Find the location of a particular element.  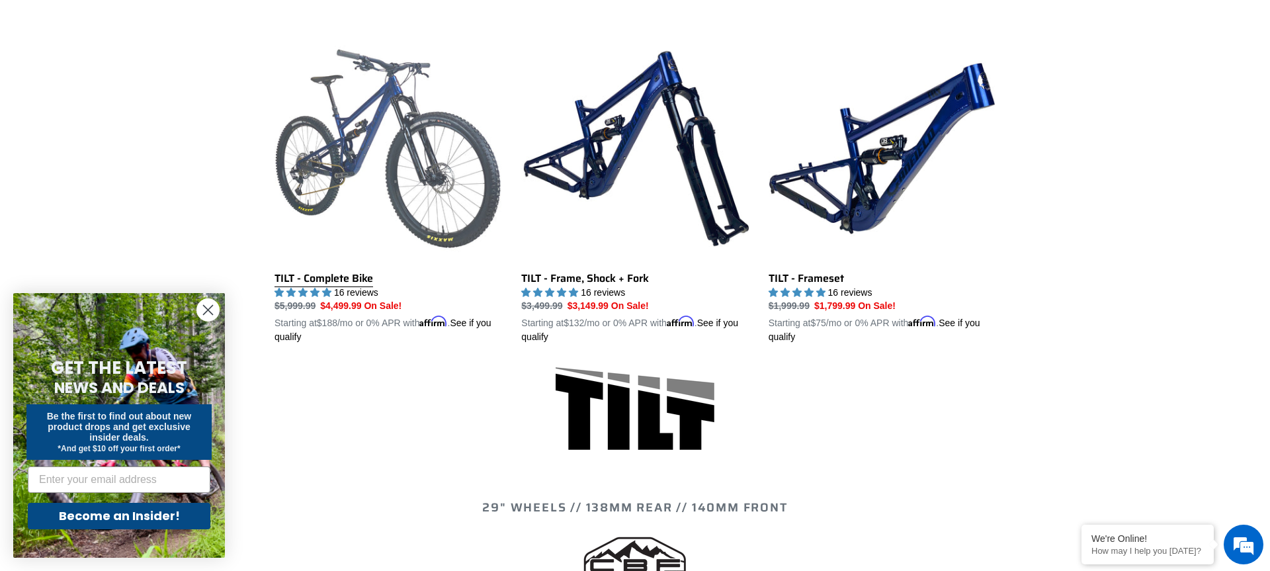

button: Close dialog is located at coordinates (208, 310).